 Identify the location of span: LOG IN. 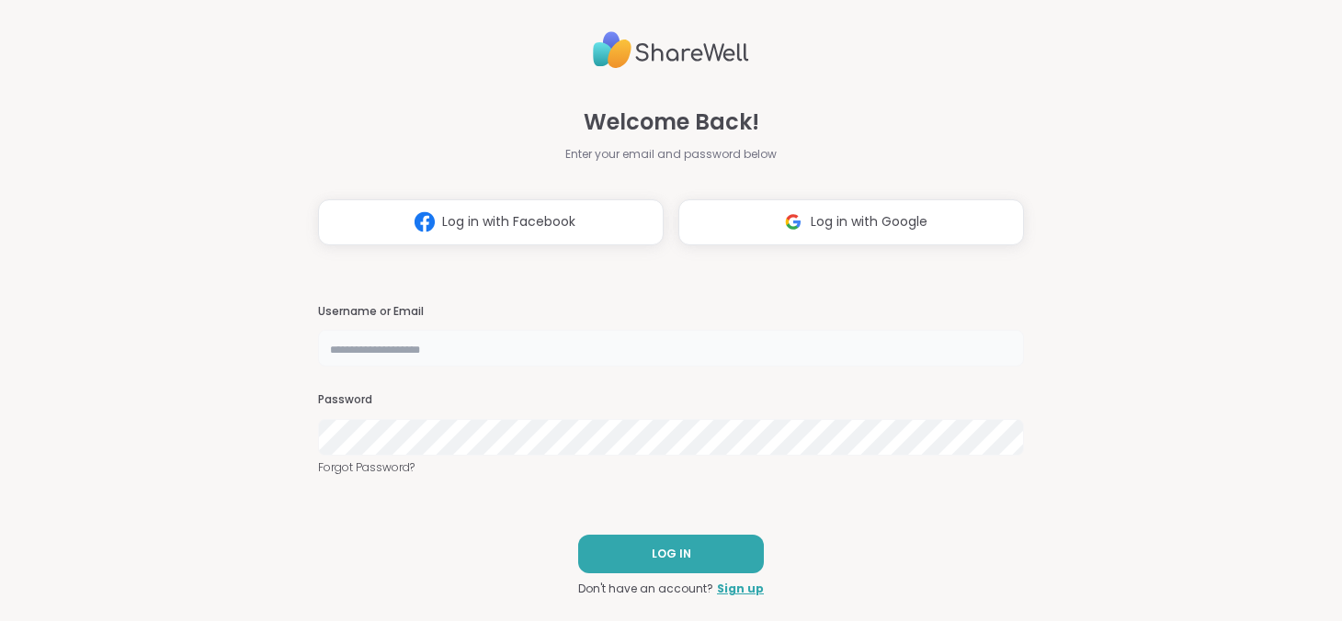
(671, 554).